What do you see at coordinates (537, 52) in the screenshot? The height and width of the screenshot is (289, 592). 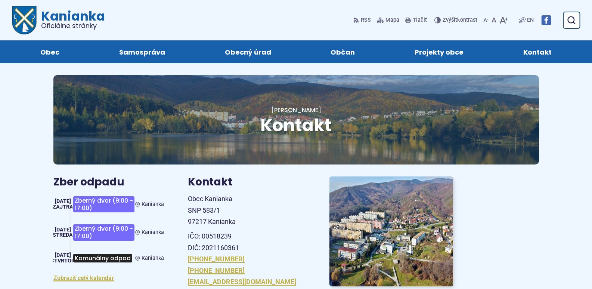 I see `a: Kontakt` at bounding box center [537, 52].